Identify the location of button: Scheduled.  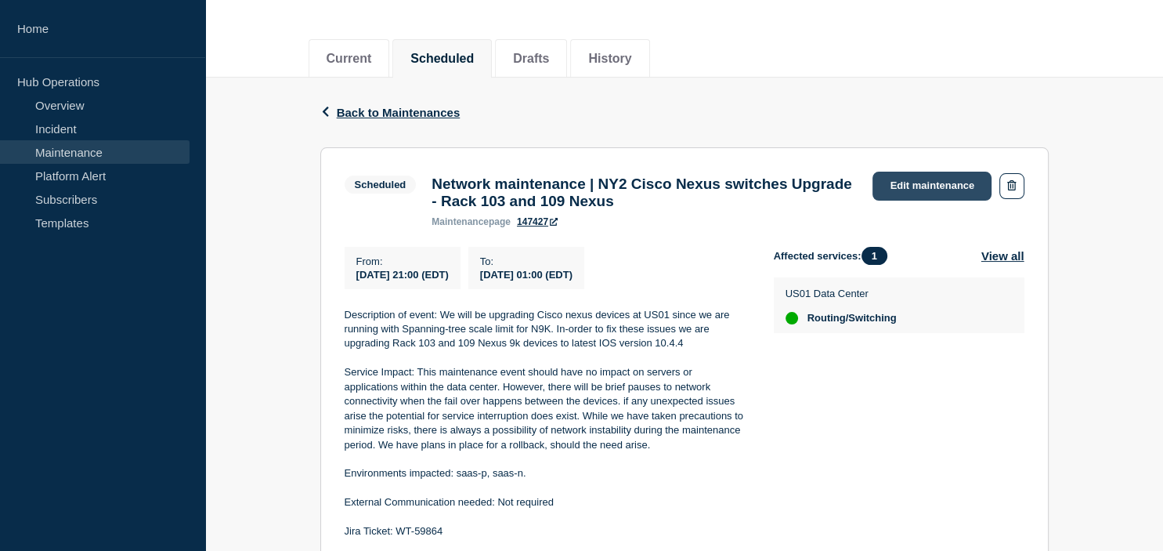
(442, 59).